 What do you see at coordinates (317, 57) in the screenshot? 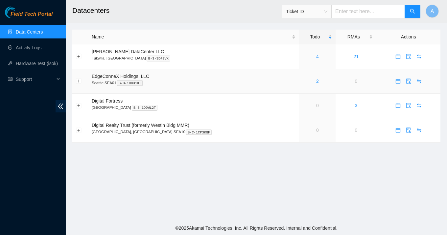
I see `a: 4` at bounding box center [317, 57].